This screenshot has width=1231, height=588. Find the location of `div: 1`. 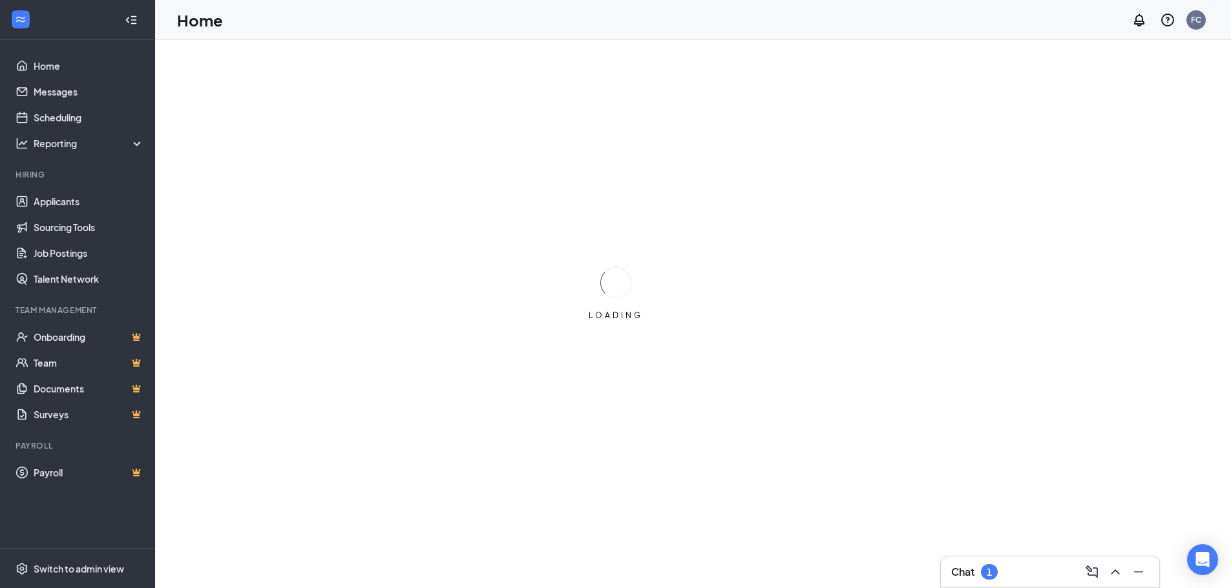

div: 1 is located at coordinates (989, 572).